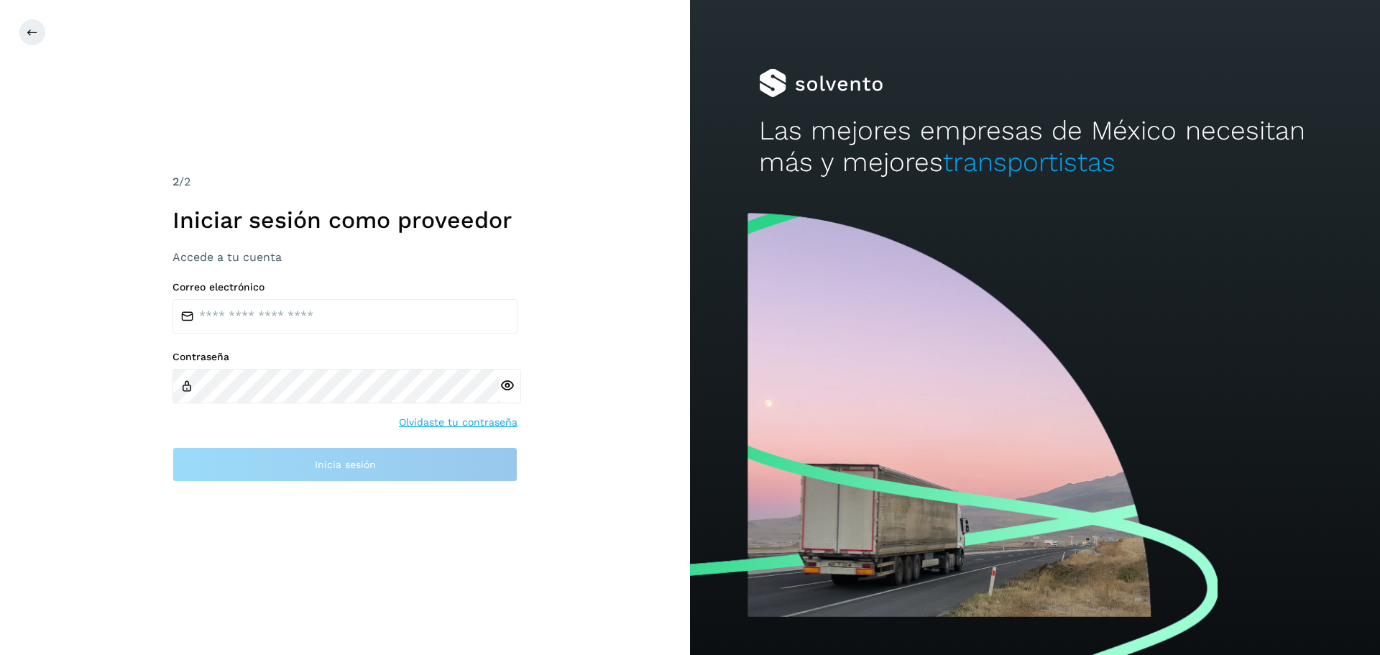  Describe the element at coordinates (345, 220) in the screenshot. I see `h1: Iniciar sesión como proveedor` at that location.